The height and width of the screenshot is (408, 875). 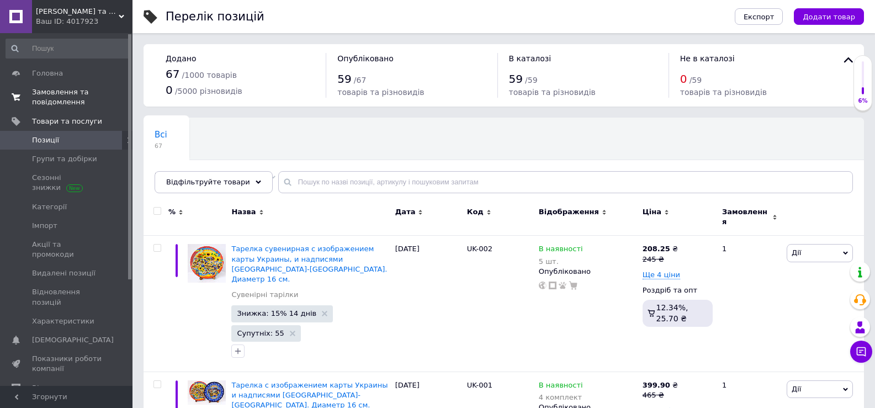 What do you see at coordinates (208, 182) in the screenshot?
I see `span: Відфільтруйте товари` at bounding box center [208, 182].